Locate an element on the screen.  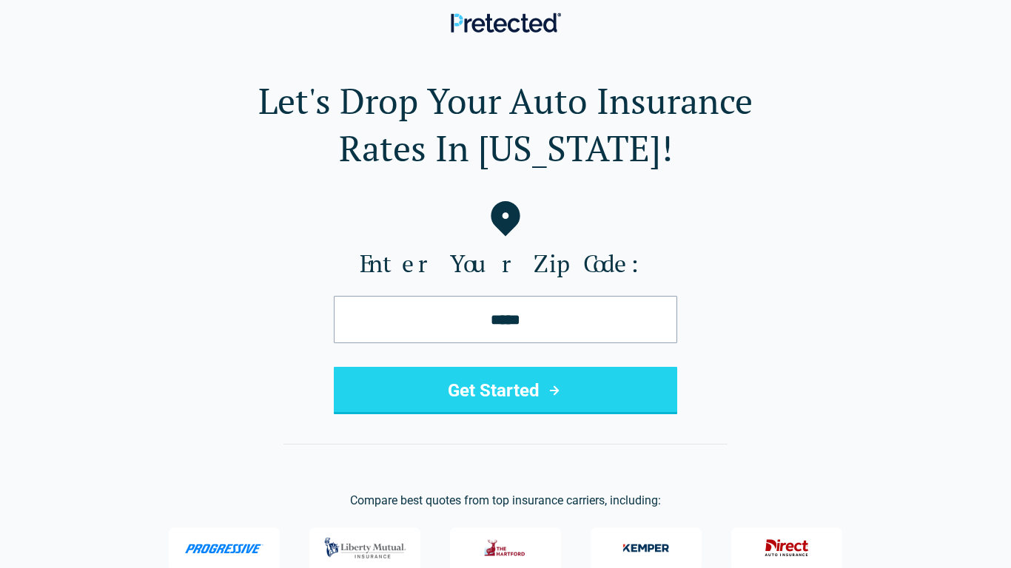
img: Kemper is located at coordinates (646, 548).